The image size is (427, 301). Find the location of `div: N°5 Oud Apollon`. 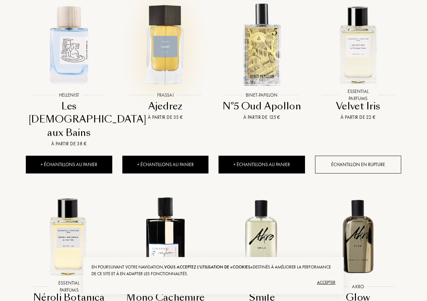

div: N°5 Oud Apollon is located at coordinates (262, 106).